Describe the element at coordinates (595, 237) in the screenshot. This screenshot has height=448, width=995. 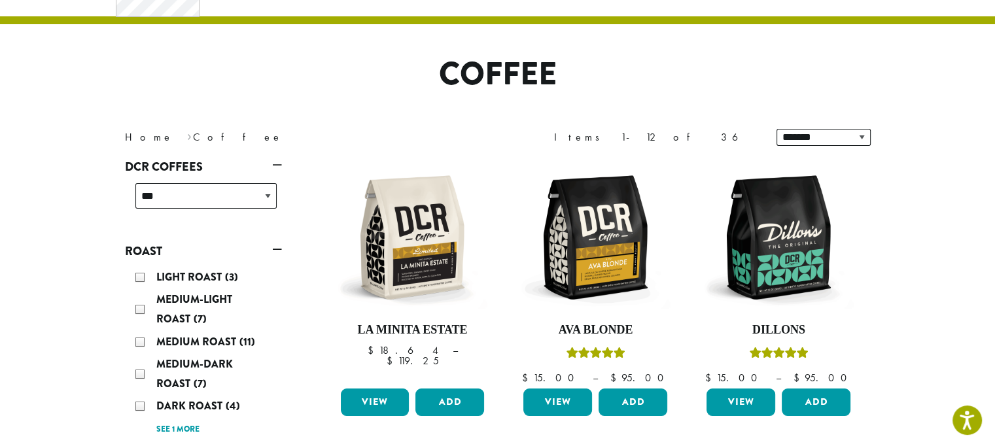
I see `img: DCR-12oz-Ava-Blonde-Stock-scaled.png` at that location.